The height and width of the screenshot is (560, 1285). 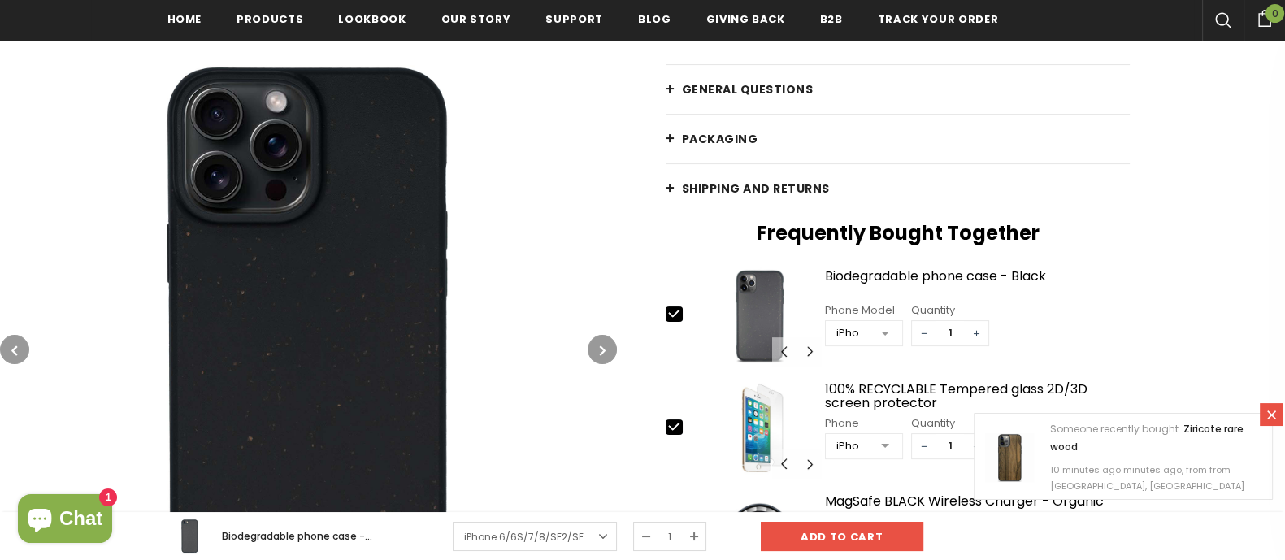 What do you see at coordinates (898, 89) in the screenshot?
I see `a: General Questions` at bounding box center [898, 89].